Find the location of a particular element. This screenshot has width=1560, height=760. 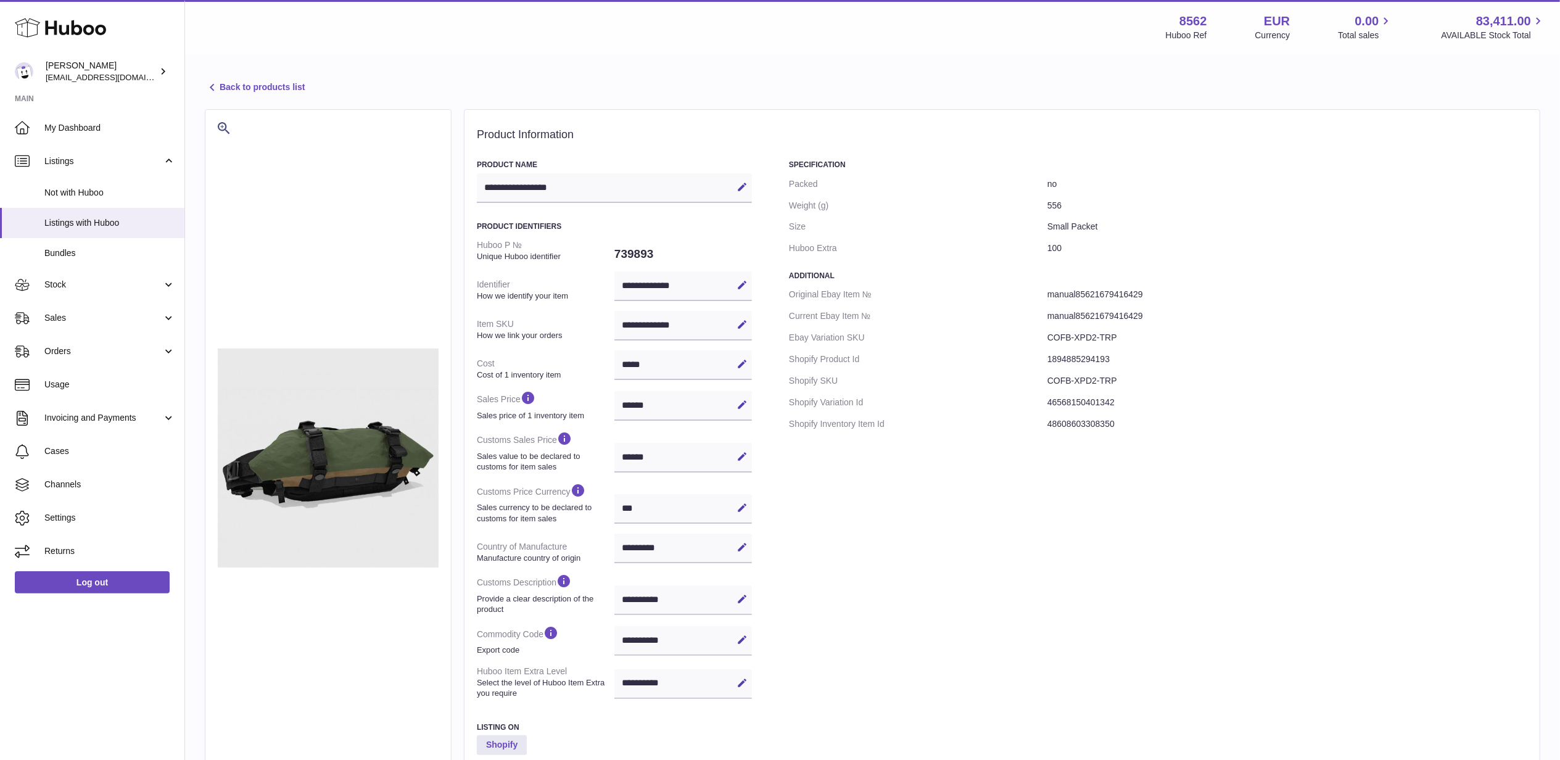

strong: 8562 is located at coordinates (1193, 21).